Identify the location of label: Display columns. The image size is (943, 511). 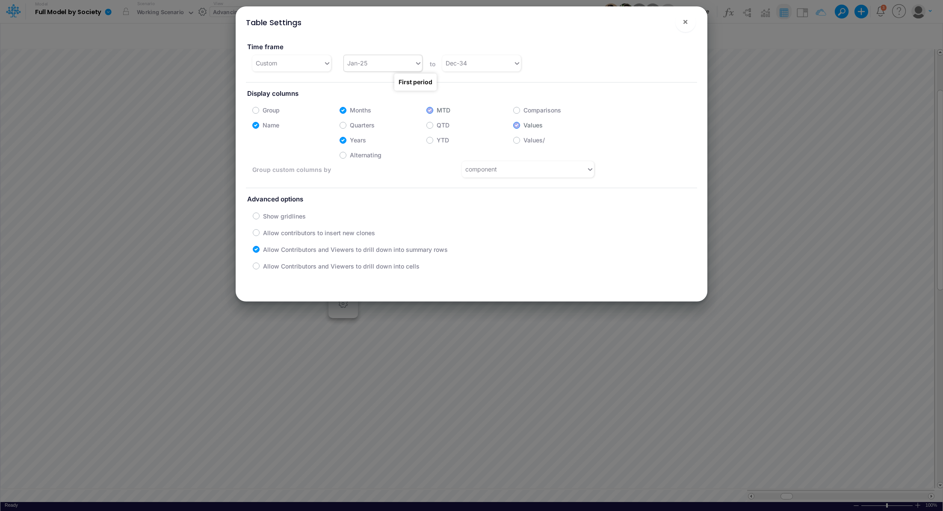
(472, 94).